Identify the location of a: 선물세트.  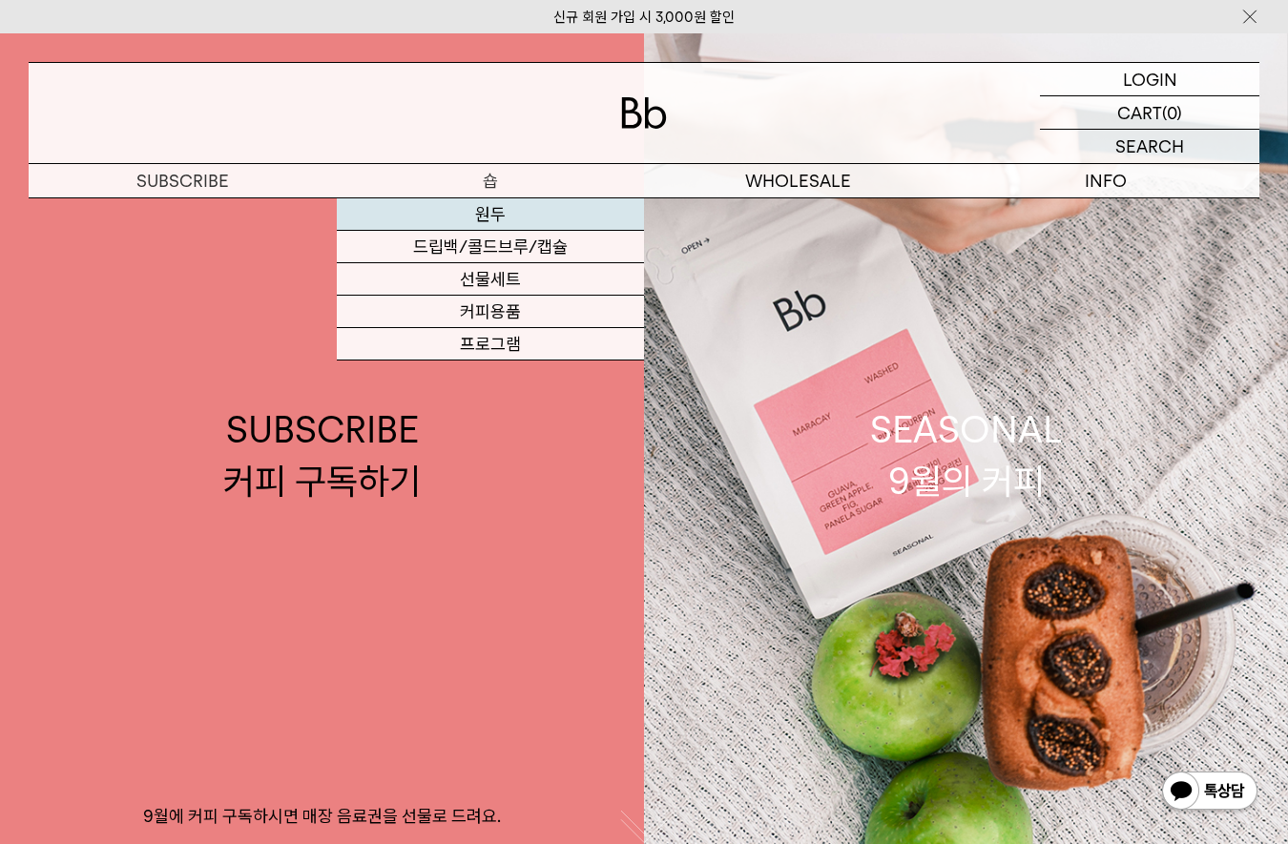
(490, 279).